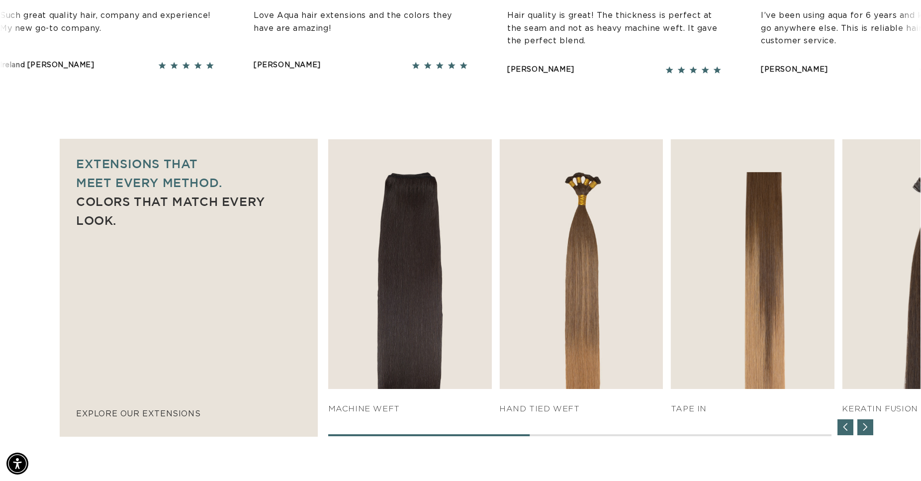 This screenshot has width=921, height=481. I want to click on p: explore our extensions, so click(188, 414).